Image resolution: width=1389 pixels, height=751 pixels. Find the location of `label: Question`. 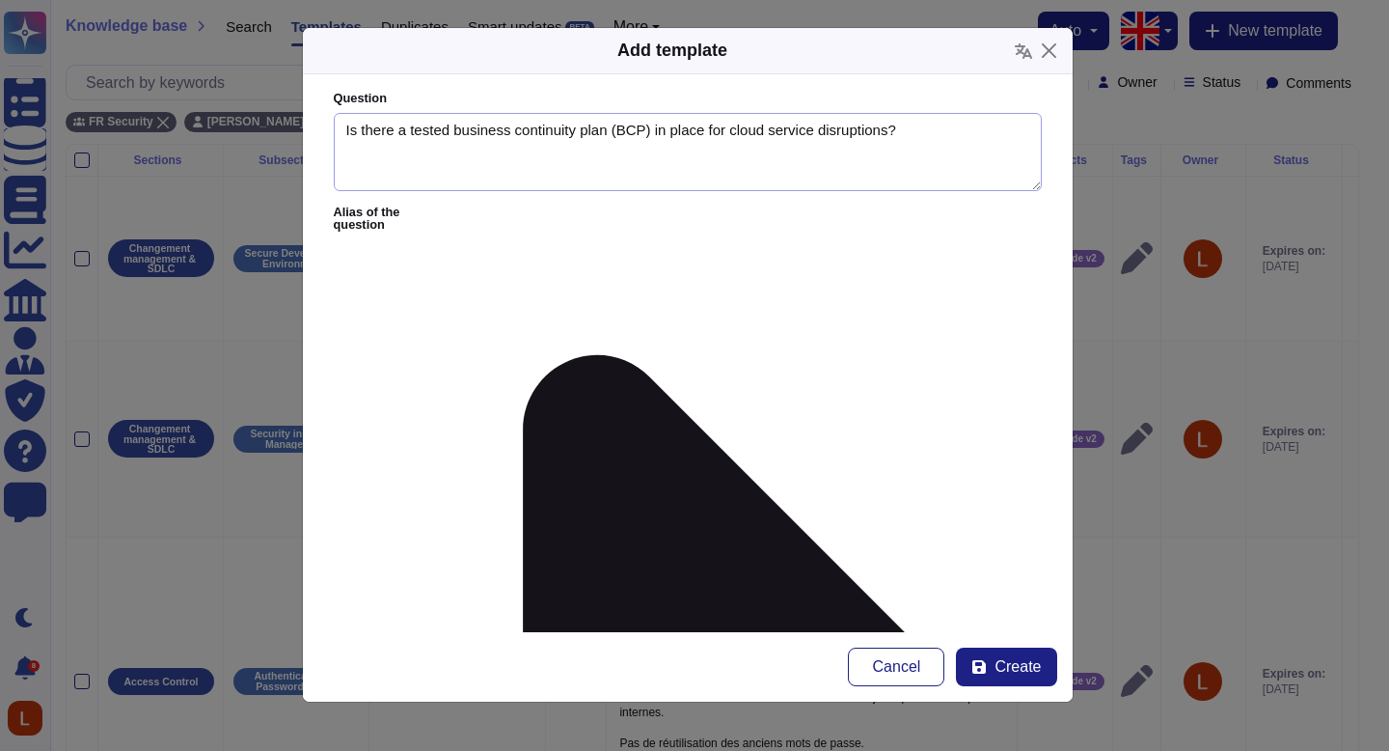

label: Question is located at coordinates (688, 98).